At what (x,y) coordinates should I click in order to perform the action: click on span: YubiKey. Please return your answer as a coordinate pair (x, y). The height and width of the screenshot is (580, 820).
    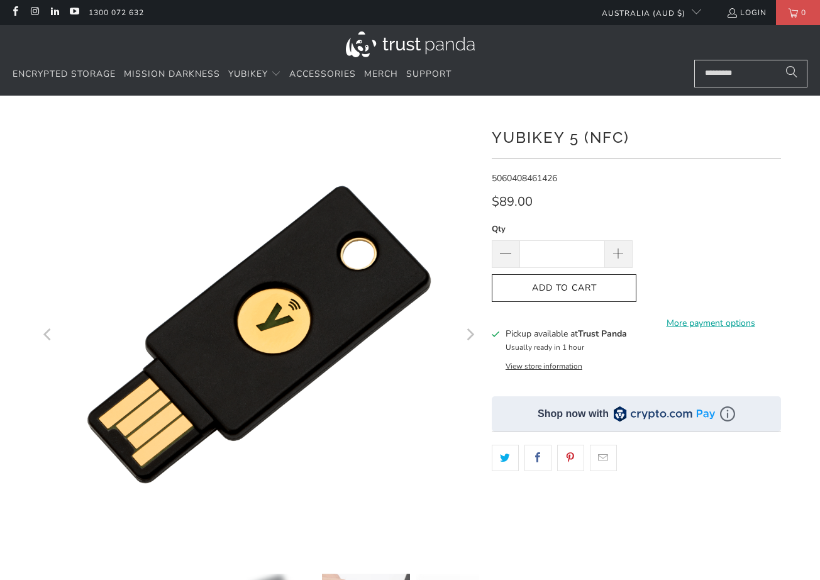
    Looking at the image, I should click on (248, 74).